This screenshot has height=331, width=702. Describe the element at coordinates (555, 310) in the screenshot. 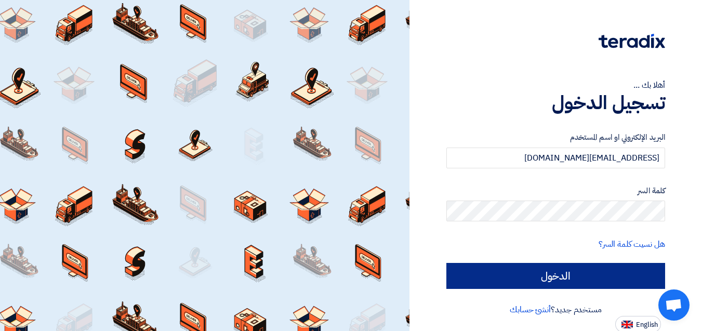

I see `div: مستخدم جديد؟` at that location.